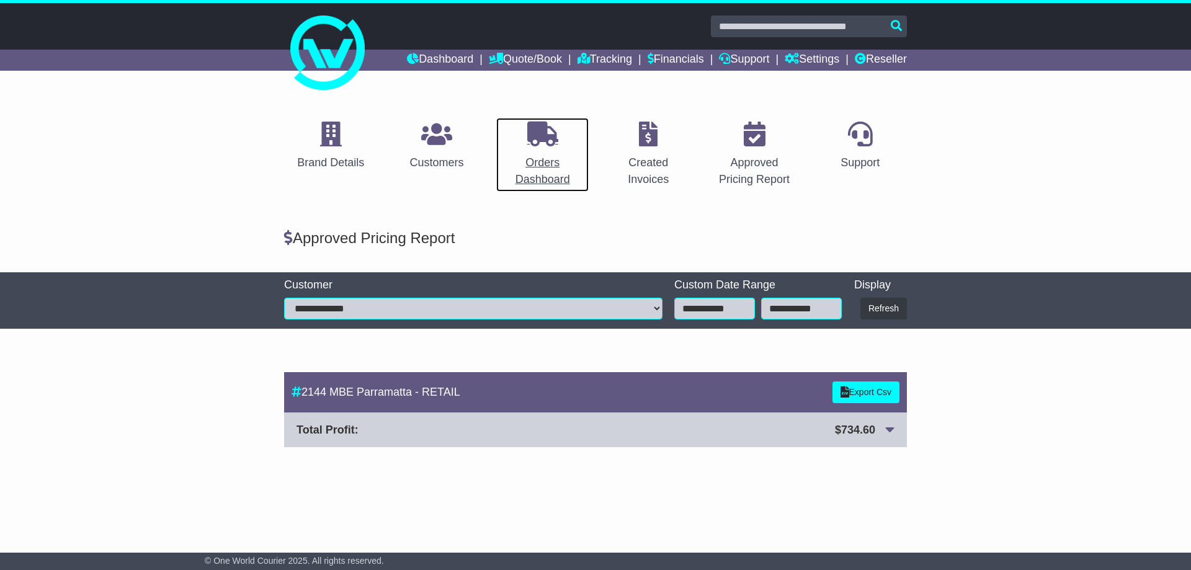 Image resolution: width=1191 pixels, height=570 pixels. What do you see at coordinates (758, 285) in the screenshot?
I see `div: Custom Date Range` at bounding box center [758, 285].